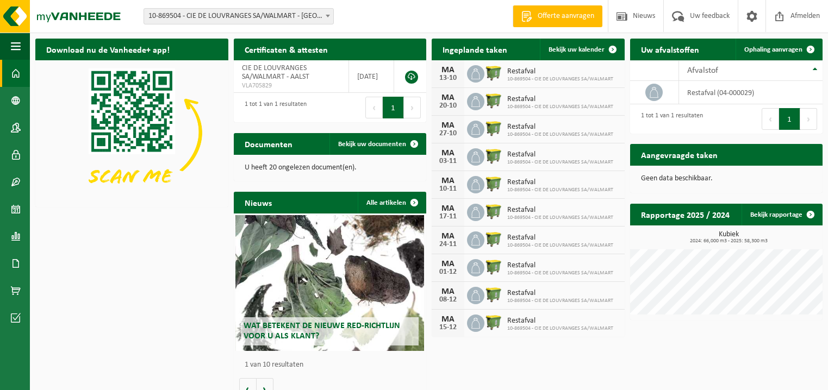  What do you see at coordinates (333, 365) in the screenshot?
I see `p: 1 van 10 resultaten` at bounding box center [333, 365].